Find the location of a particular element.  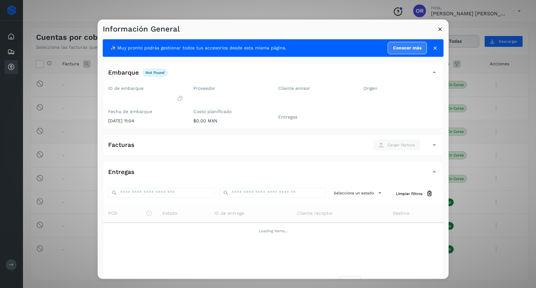

label: Proveedor is located at coordinates (231, 88).